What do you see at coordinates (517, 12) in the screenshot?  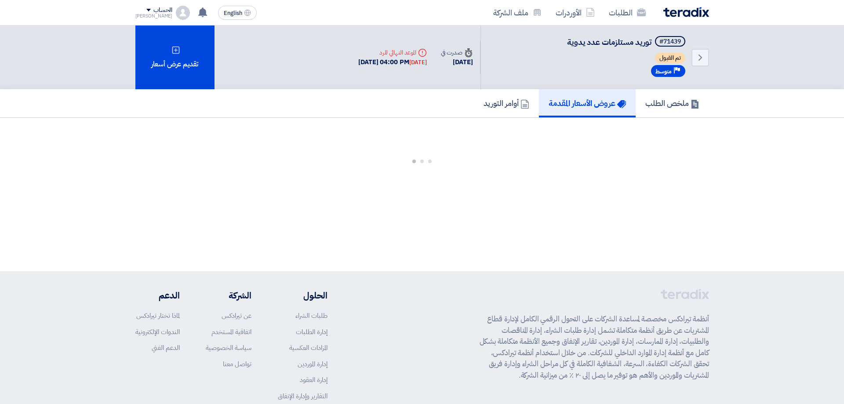 I see `a: ملف الشركة` at bounding box center [517, 12].